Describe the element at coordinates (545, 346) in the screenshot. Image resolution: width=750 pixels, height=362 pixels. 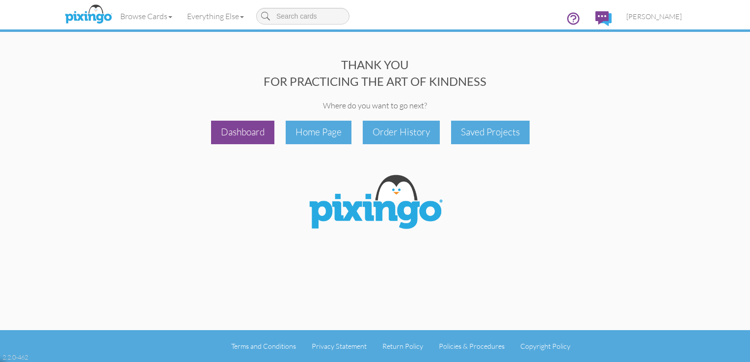
I see `a: Copyright Policy` at that location.